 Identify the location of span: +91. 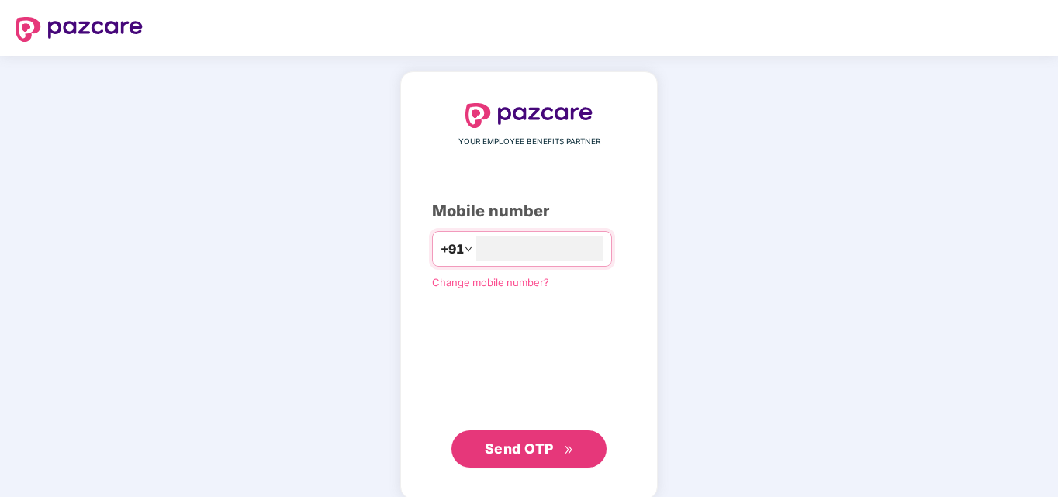
(452, 249).